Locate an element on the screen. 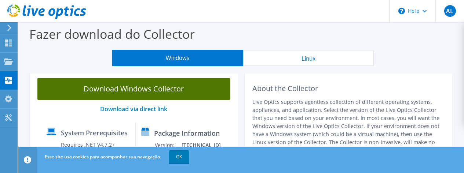 Image resolution: width=464 pixels, height=173 pixels. label: Fazer download do Collector is located at coordinates (112, 34).